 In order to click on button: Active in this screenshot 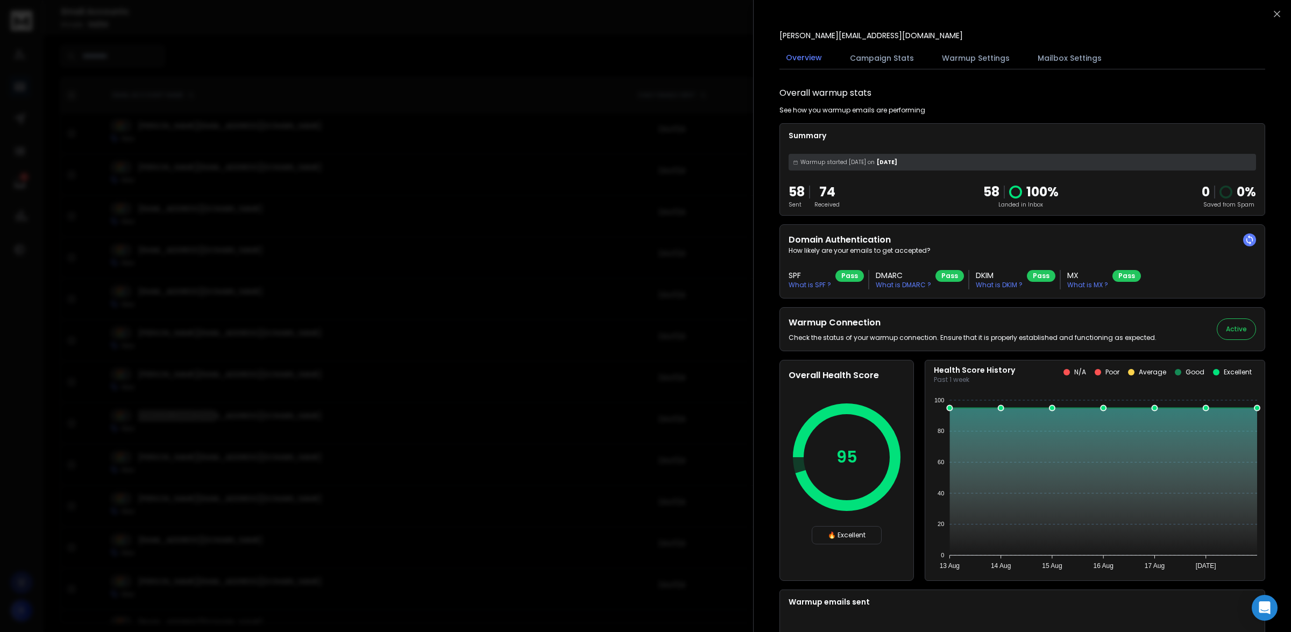, I will do `click(1236, 329)`.